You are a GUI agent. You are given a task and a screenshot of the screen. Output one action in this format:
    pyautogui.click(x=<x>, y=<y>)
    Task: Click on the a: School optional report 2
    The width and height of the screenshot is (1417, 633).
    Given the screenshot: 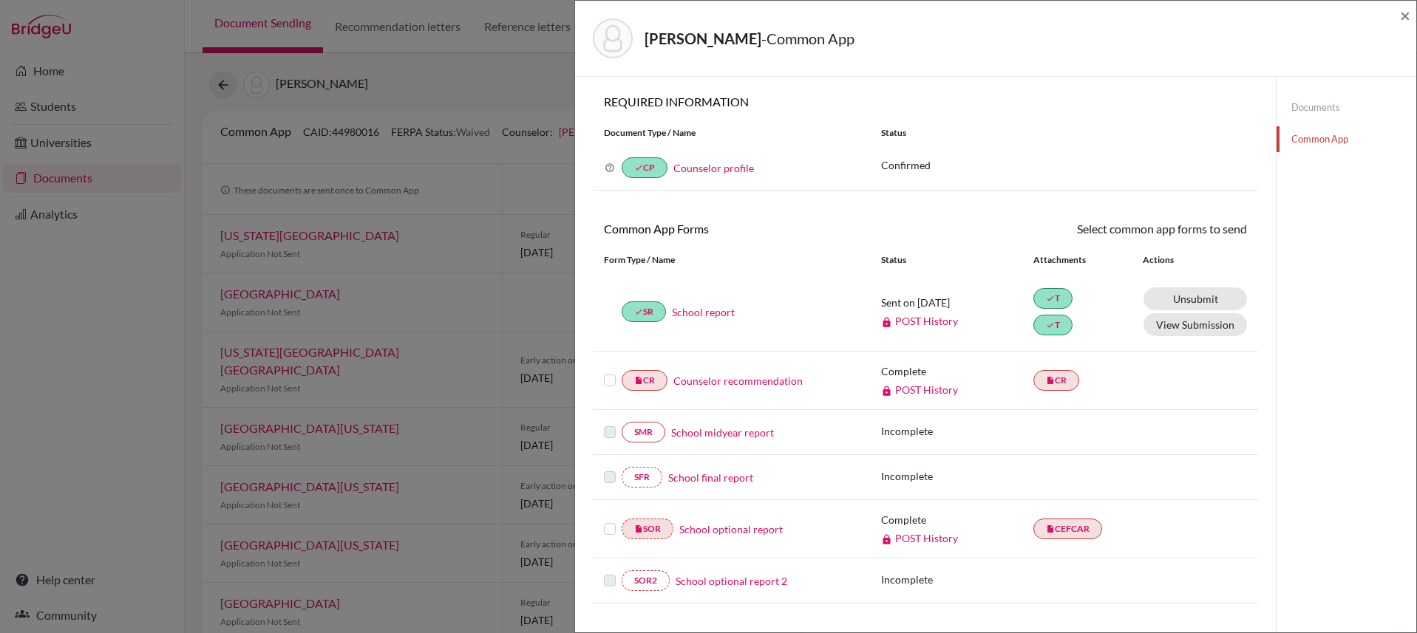 What is the action you would take?
    pyautogui.click(x=731, y=581)
    